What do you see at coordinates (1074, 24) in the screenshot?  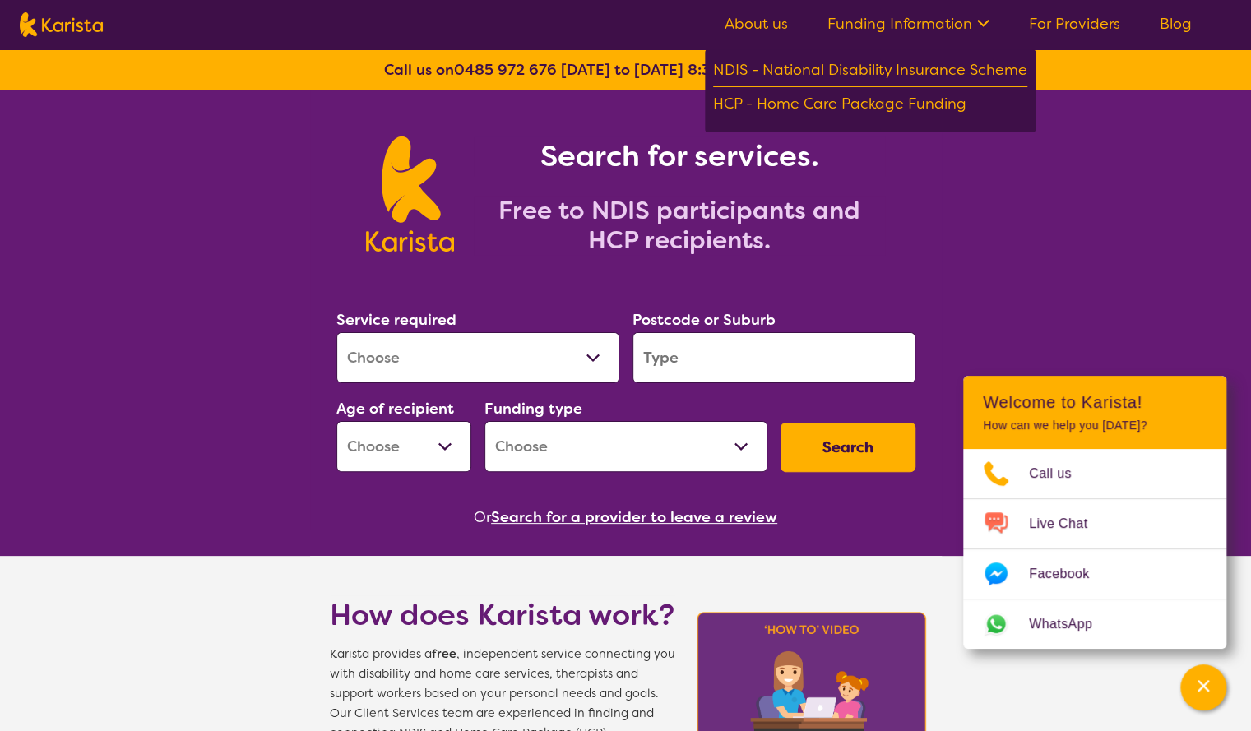 I see `a: For Providers` at bounding box center [1074, 24].